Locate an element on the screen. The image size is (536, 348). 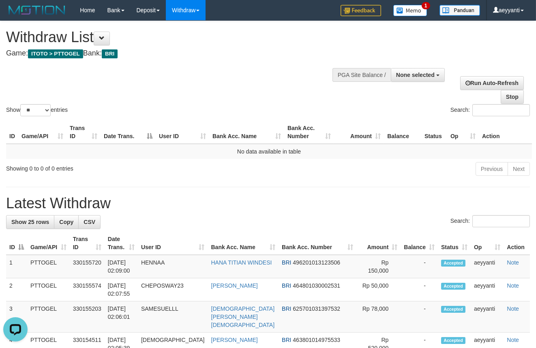
th: ID: activate to sort column descending is located at coordinates (17, 243).